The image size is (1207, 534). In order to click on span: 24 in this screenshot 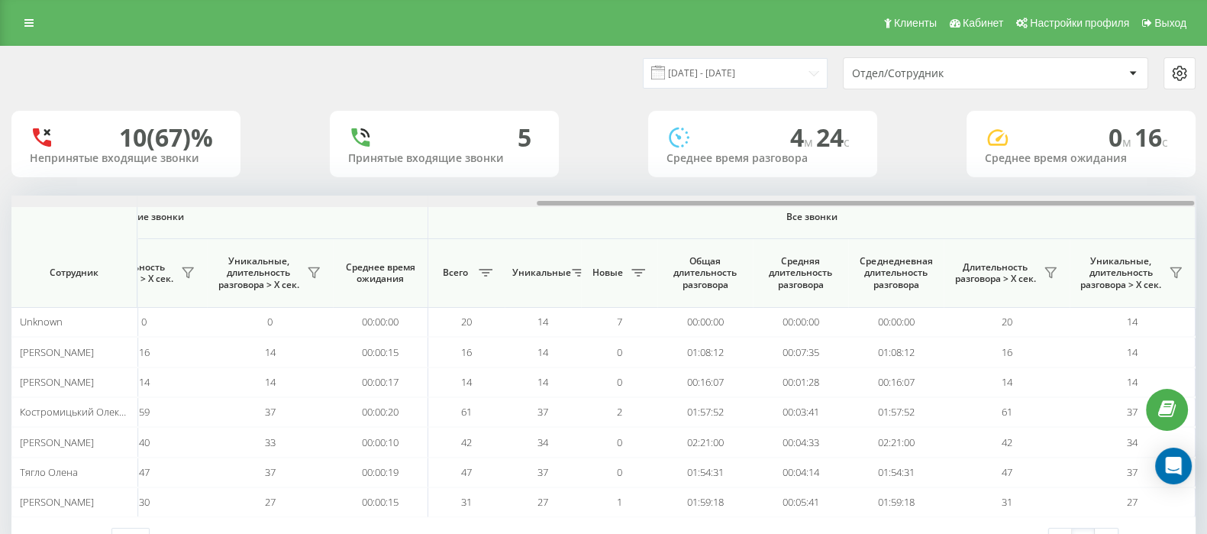, I will do `click(833, 137)`.